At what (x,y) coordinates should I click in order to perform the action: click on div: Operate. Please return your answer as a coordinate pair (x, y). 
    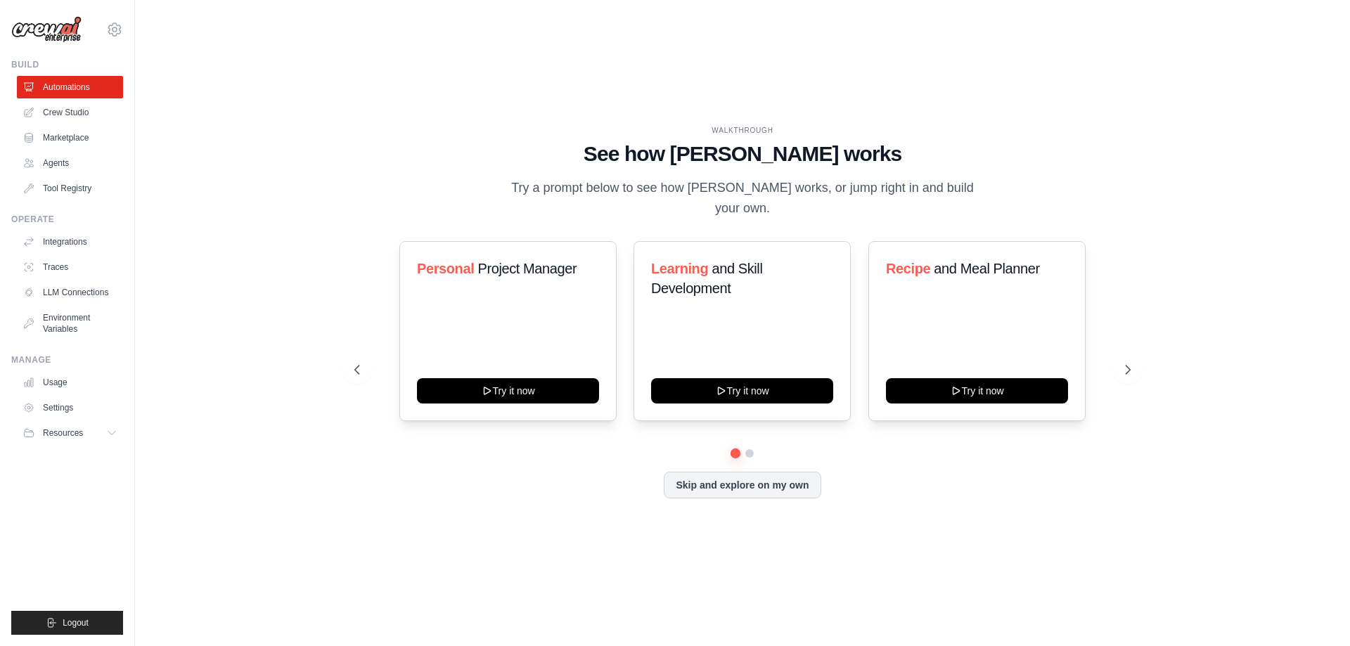
    Looking at the image, I should click on (67, 219).